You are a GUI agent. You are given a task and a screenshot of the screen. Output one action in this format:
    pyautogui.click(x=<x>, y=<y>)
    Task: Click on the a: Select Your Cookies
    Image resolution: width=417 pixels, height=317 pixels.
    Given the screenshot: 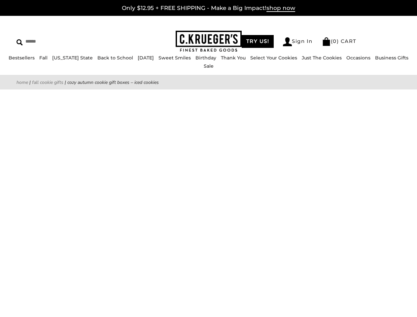 What is the action you would take?
    pyautogui.click(x=274, y=58)
    